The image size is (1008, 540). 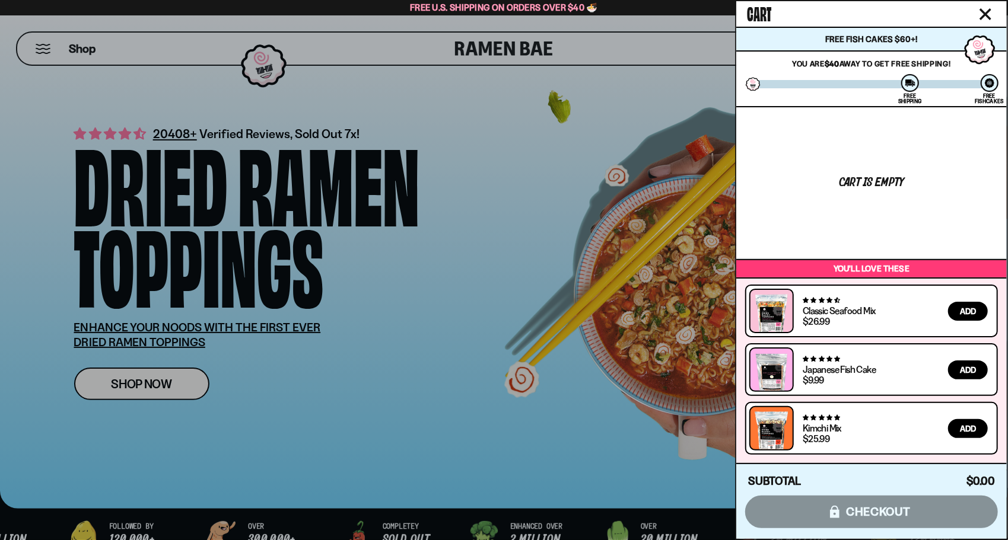 I want to click on a: Classic Seafood Mix, so click(x=839, y=311).